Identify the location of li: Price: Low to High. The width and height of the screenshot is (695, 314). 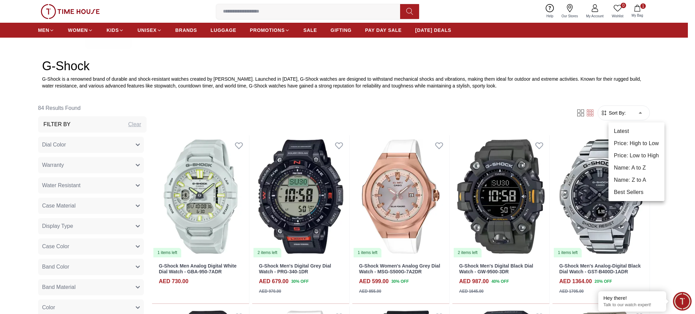
(636, 156).